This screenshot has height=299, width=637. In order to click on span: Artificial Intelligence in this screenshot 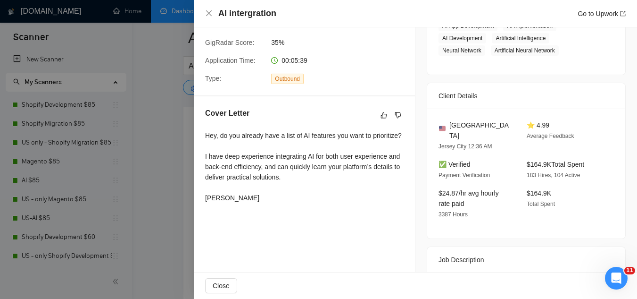, I will do `click(521, 38)`.